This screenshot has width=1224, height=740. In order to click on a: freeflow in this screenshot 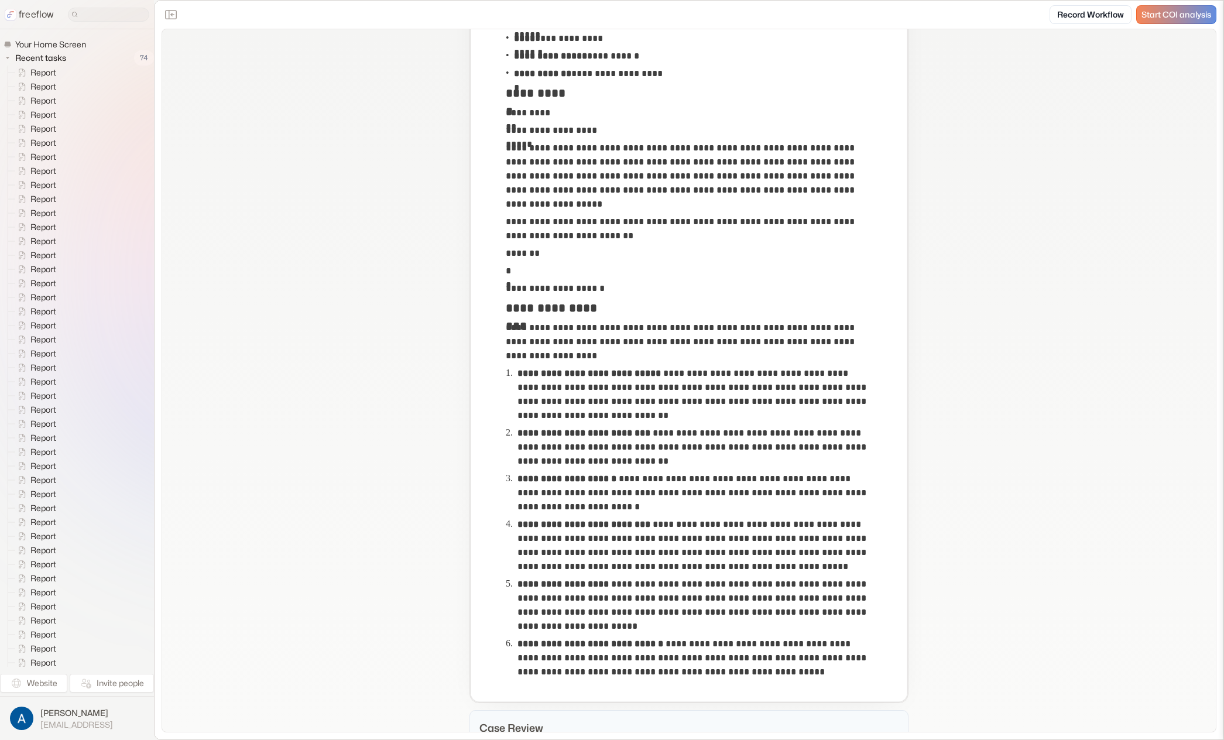, I will do `click(29, 15)`.